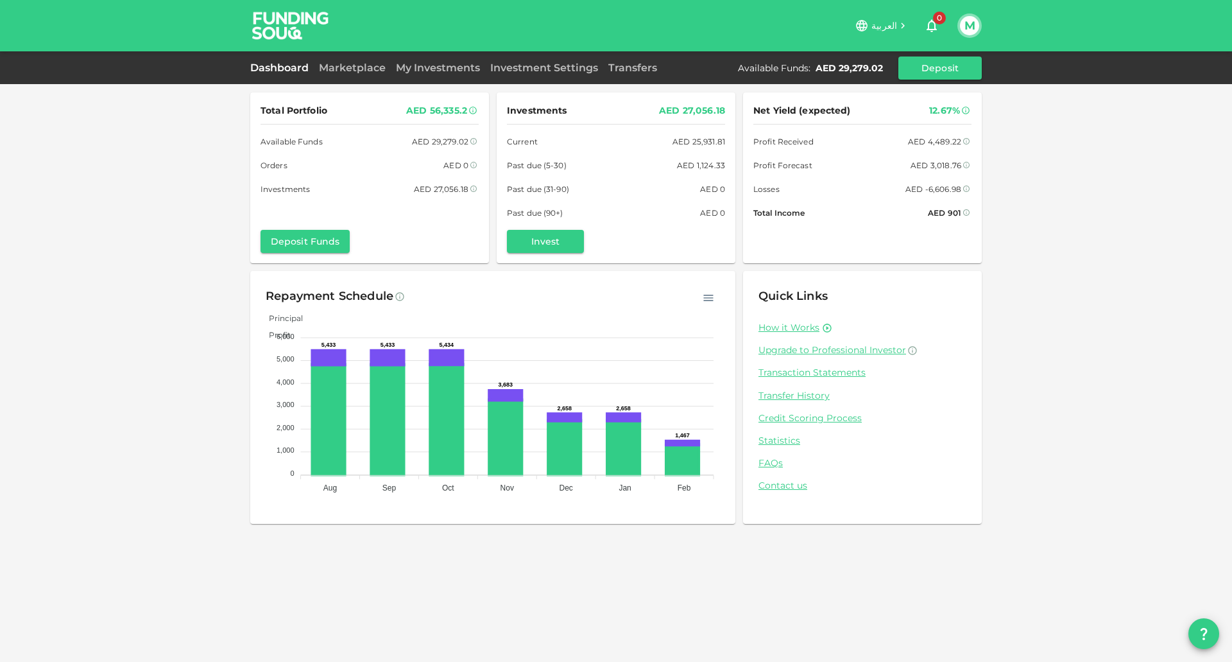 This screenshot has height=662, width=1232. I want to click on button: Deposit, so click(940, 68).